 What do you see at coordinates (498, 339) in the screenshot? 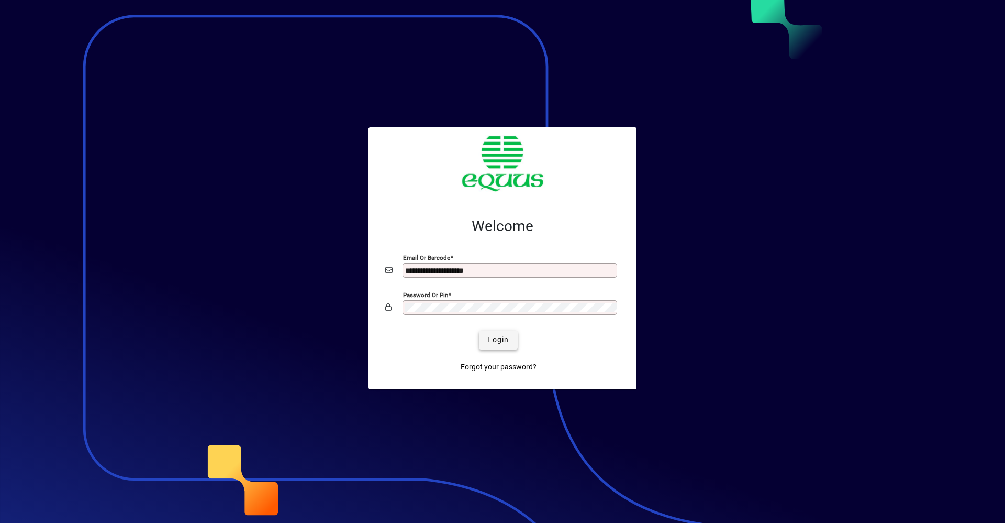
I see `span: Login` at bounding box center [498, 339].